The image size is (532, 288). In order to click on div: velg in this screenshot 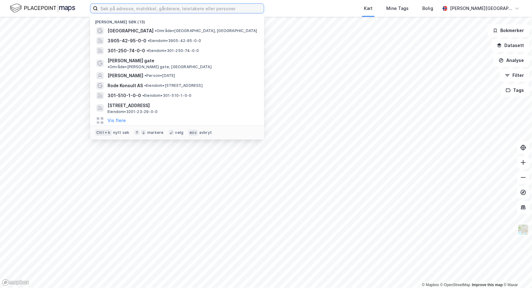, I will do `click(179, 132)`.